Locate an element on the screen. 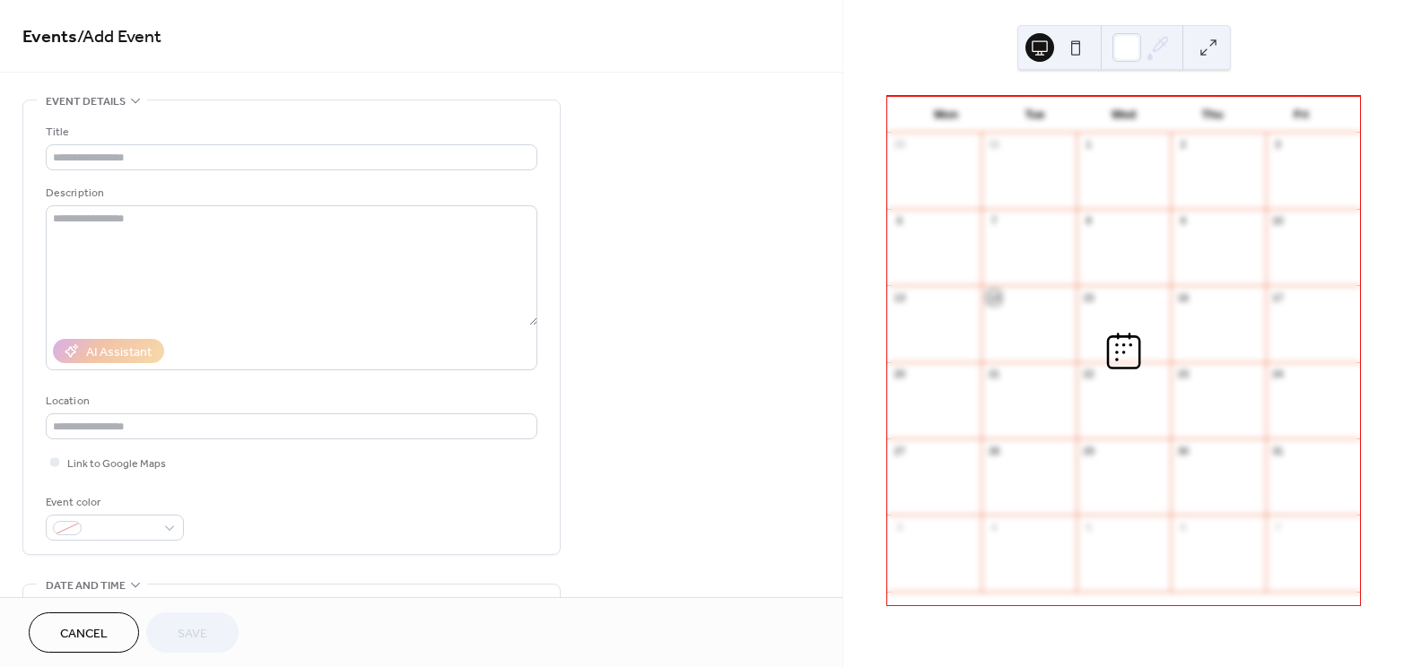 This screenshot has height=667, width=1404. span: Cancel is located at coordinates (83, 634).